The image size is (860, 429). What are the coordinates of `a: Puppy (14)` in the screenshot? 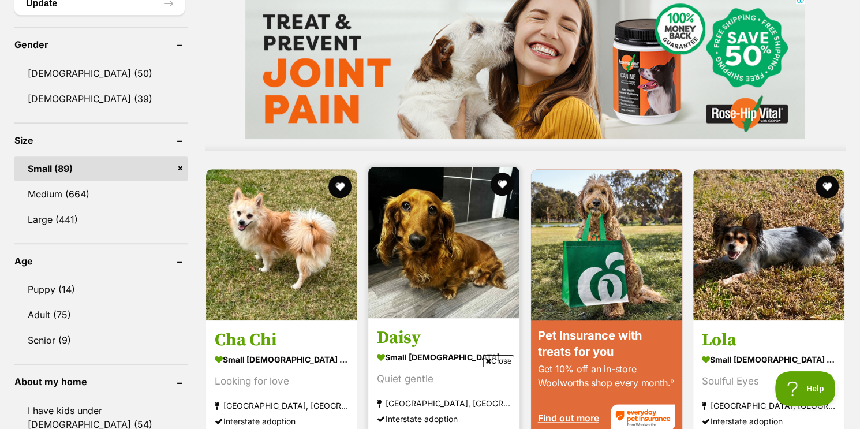 It's located at (101, 289).